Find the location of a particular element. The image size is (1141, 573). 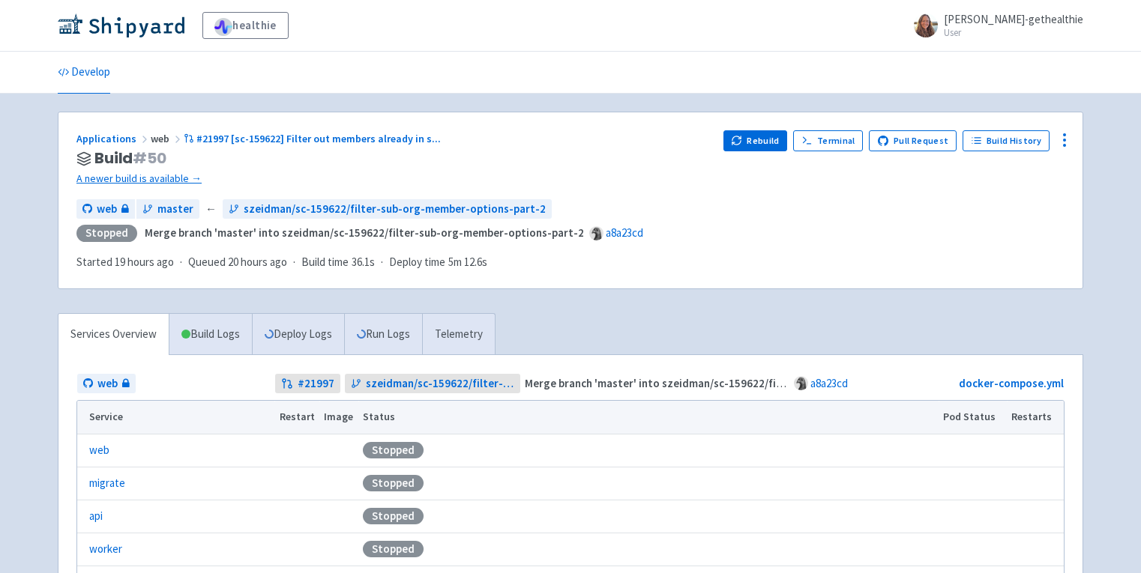

img: Shipyard logo is located at coordinates (121, 25).